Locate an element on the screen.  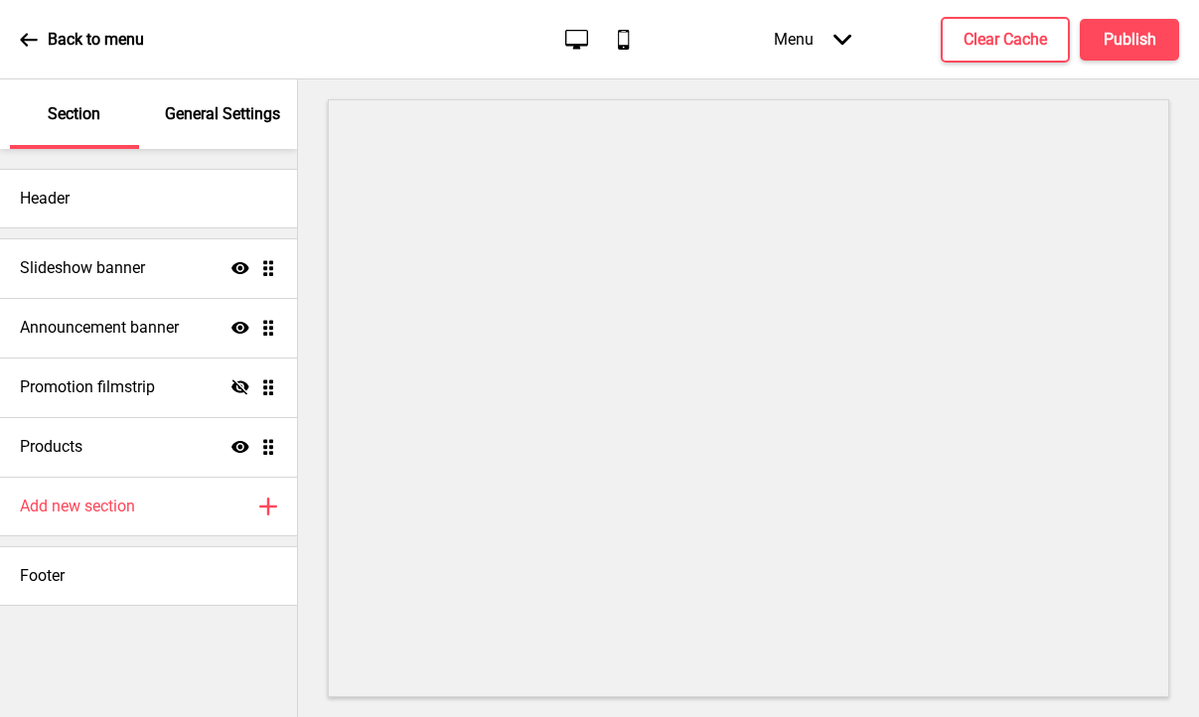
p: Section is located at coordinates (73, 114).